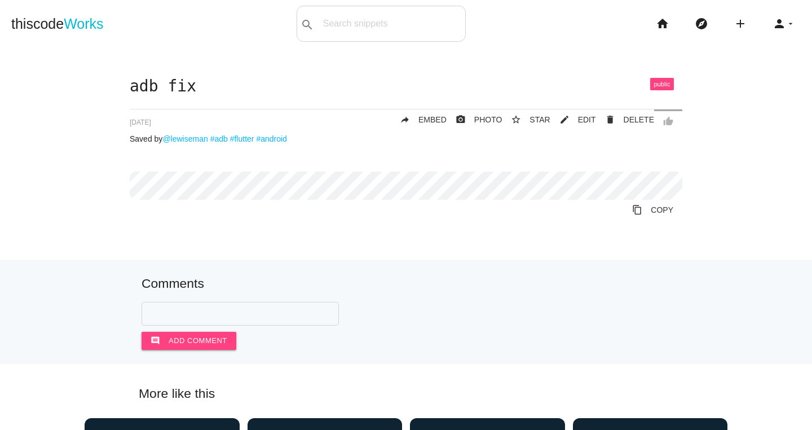 The height and width of the screenshot is (430, 812). What do you see at coordinates (219, 139) in the screenshot?
I see `a: #adb` at bounding box center [219, 139].